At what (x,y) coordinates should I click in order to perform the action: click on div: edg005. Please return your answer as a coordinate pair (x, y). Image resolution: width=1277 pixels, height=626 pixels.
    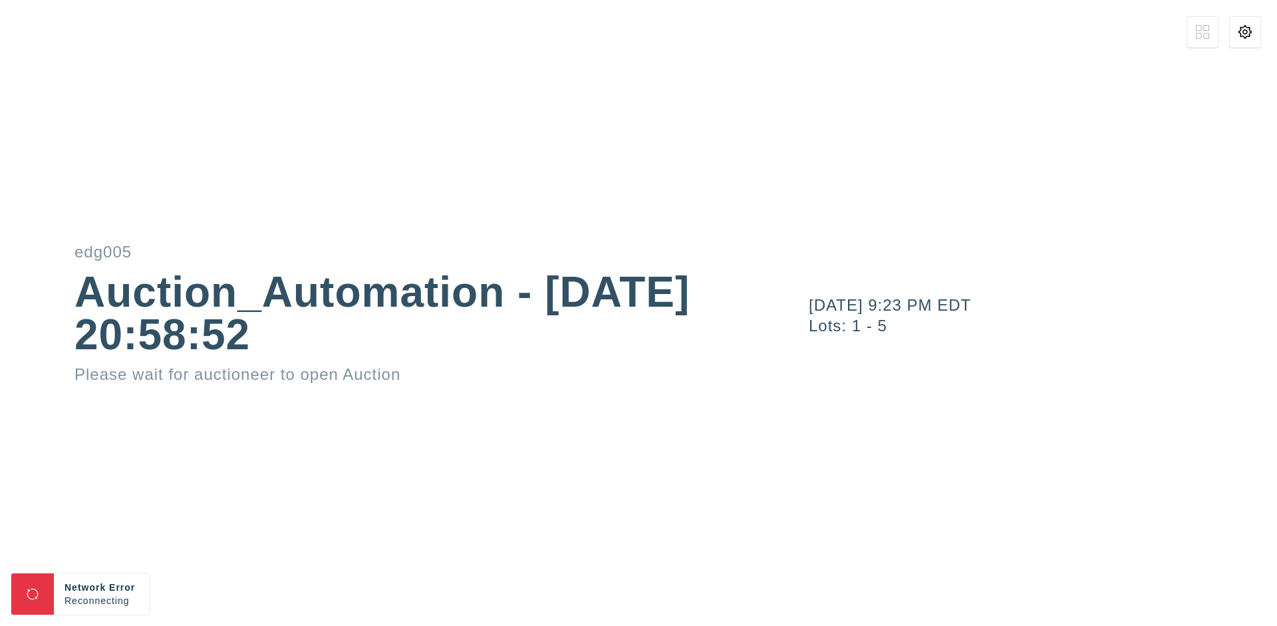
    Looking at the image, I should click on (383, 252).